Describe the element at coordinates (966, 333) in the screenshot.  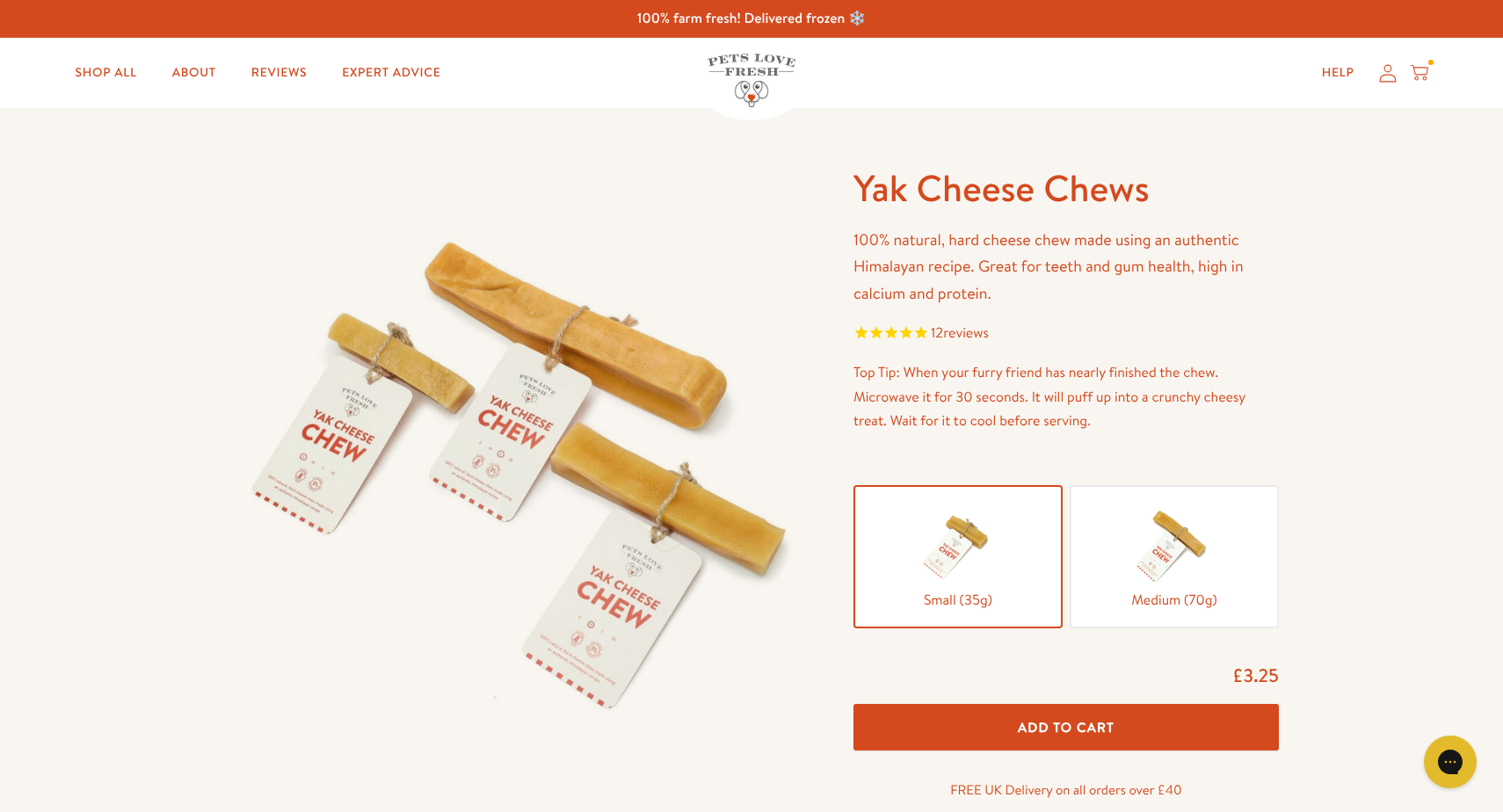
I see `span: reviews` at that location.